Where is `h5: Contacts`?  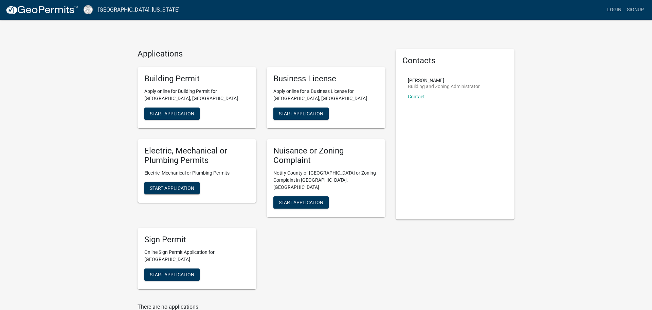 h5: Contacts is located at coordinates (455, 60).